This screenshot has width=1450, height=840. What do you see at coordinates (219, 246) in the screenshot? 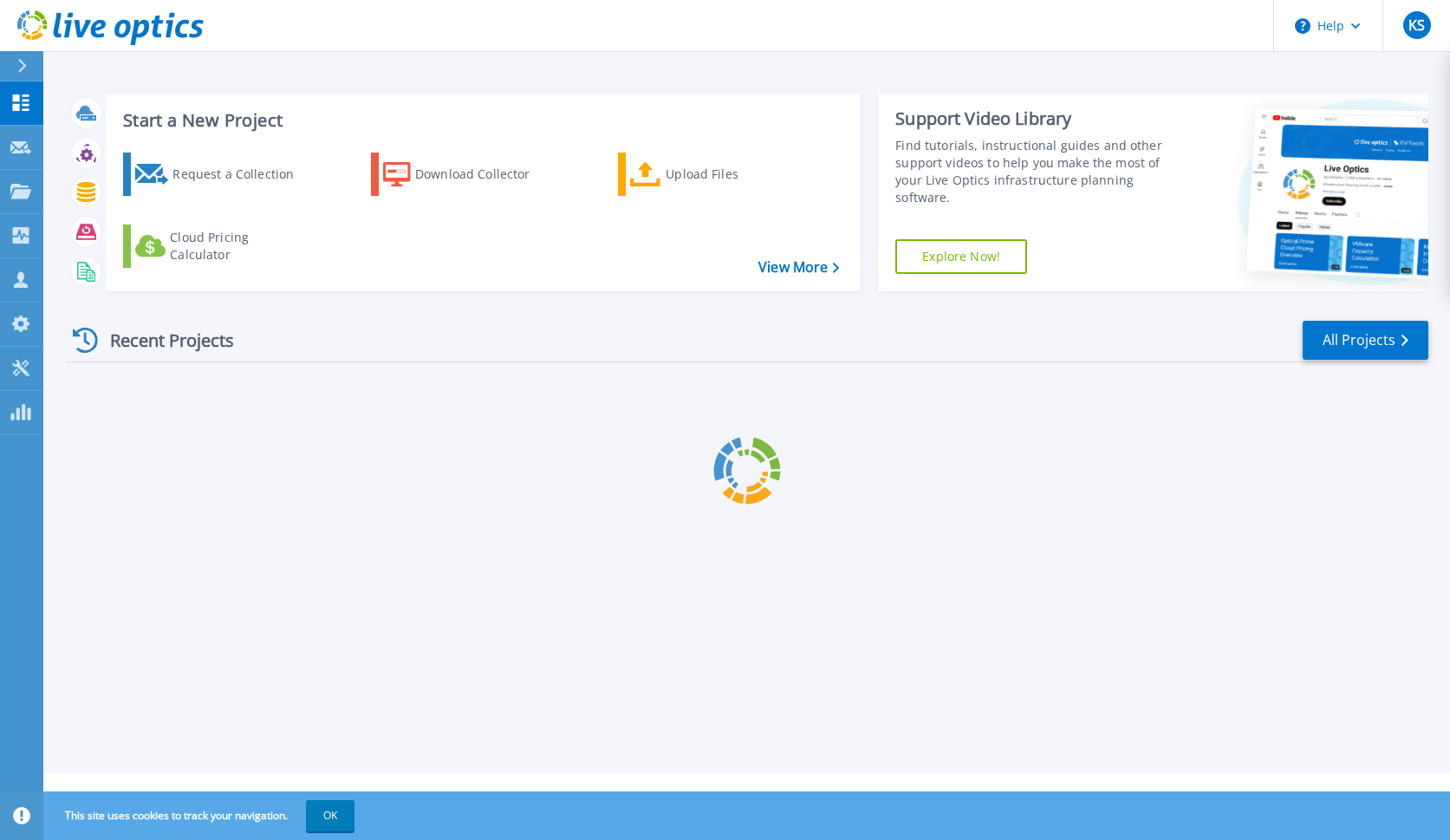
I see `a: Cloud Pricing Calculator` at bounding box center [219, 246].